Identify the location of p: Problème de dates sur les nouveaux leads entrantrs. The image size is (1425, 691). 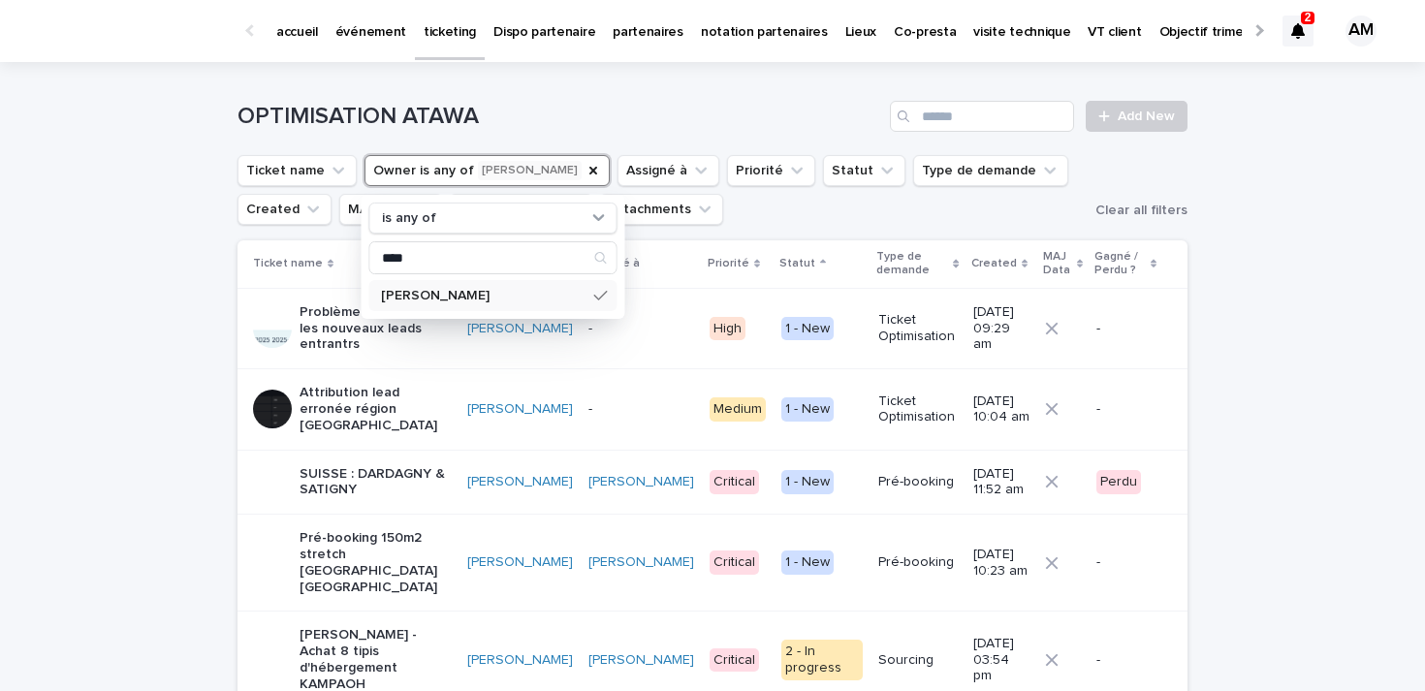
(375, 329).